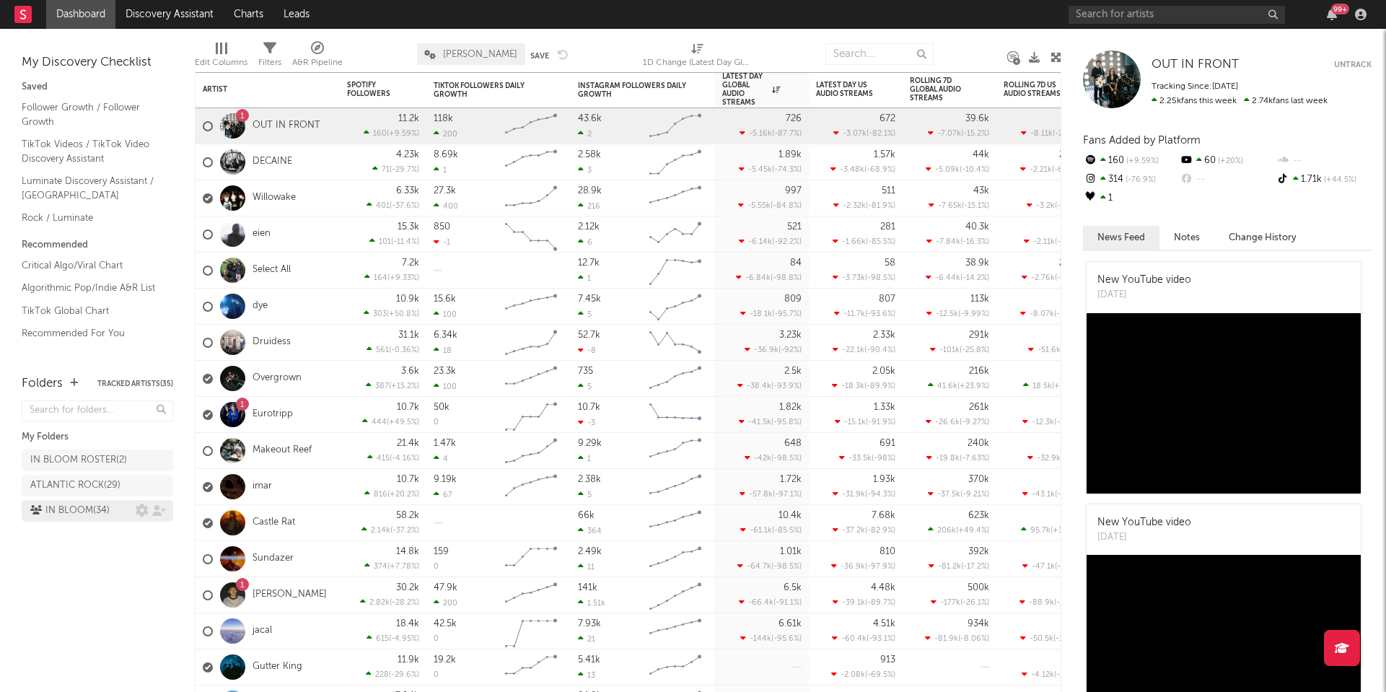 This screenshot has height=692, width=1386. Describe the element at coordinates (442, 242) in the screenshot. I see `div: -1` at that location.